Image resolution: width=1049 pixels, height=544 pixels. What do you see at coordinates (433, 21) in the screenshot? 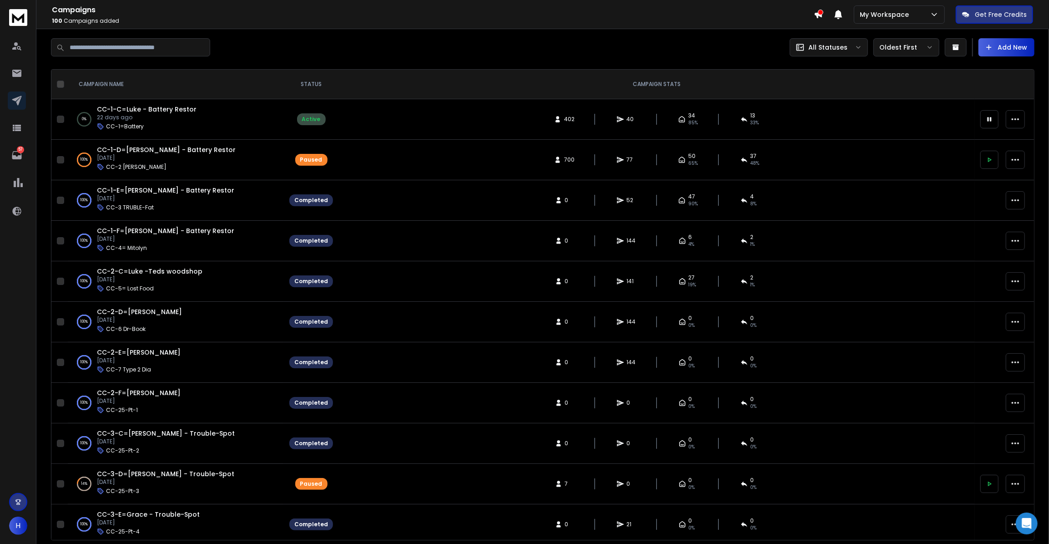
I see `p: Campaigns added` at bounding box center [433, 21].